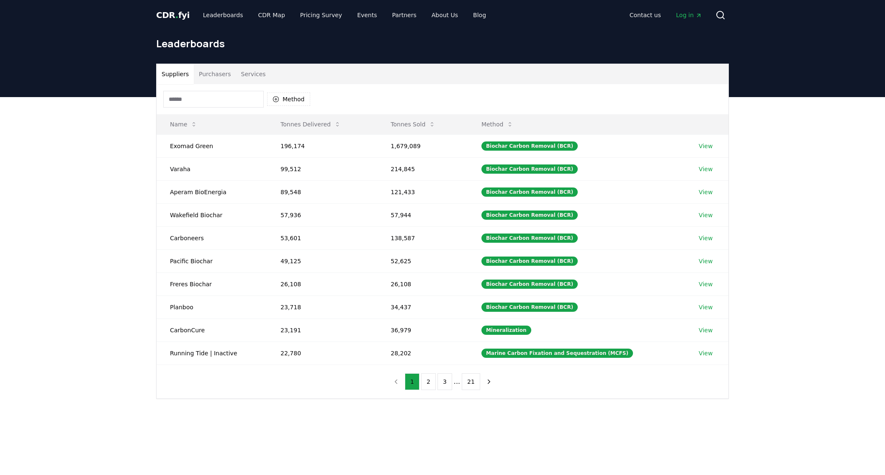 This screenshot has height=475, width=885. I want to click on button: Name, so click(183, 124).